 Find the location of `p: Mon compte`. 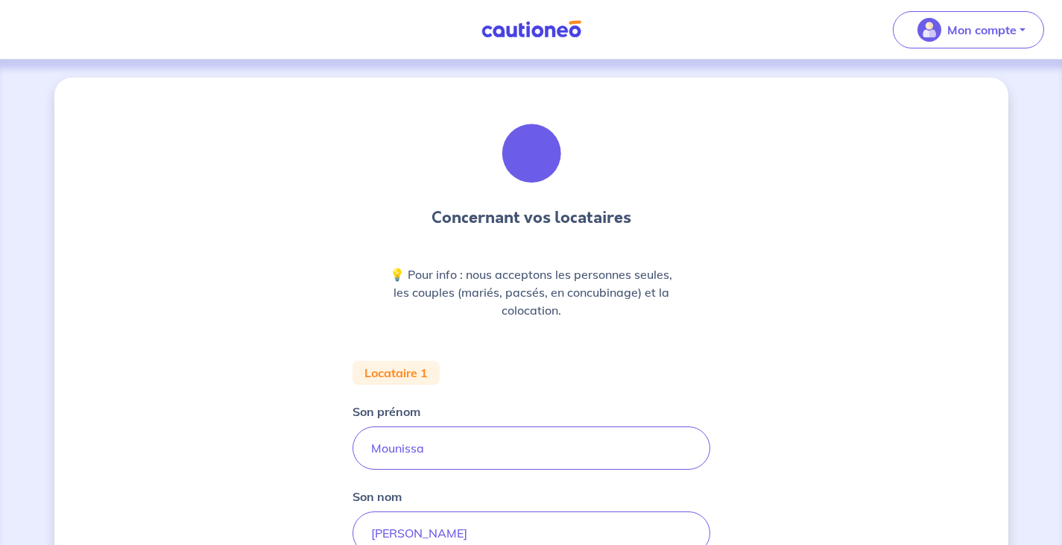

p: Mon compte is located at coordinates (981, 30).